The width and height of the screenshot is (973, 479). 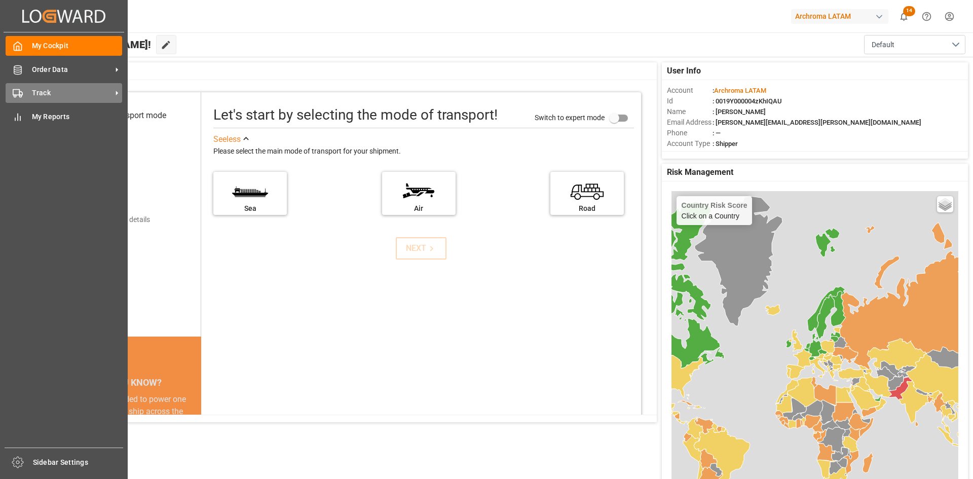 What do you see at coordinates (740, 90) in the screenshot?
I see `span: Archroma LATAM` at bounding box center [740, 90].